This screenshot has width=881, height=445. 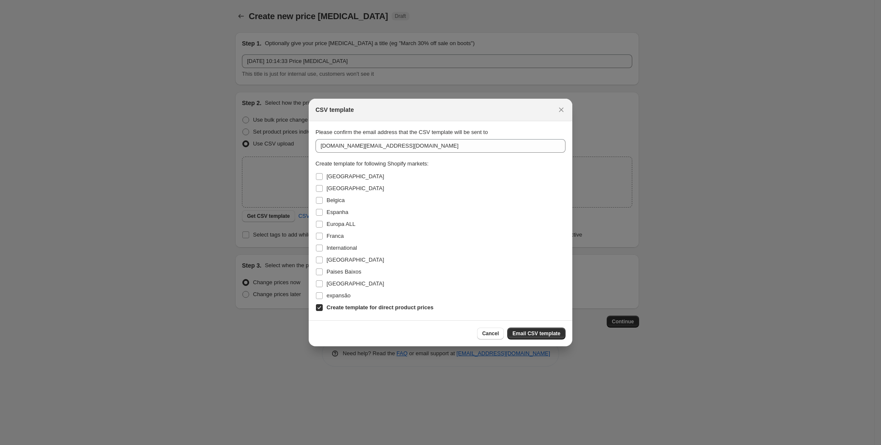 I want to click on button: Close, so click(x=561, y=110).